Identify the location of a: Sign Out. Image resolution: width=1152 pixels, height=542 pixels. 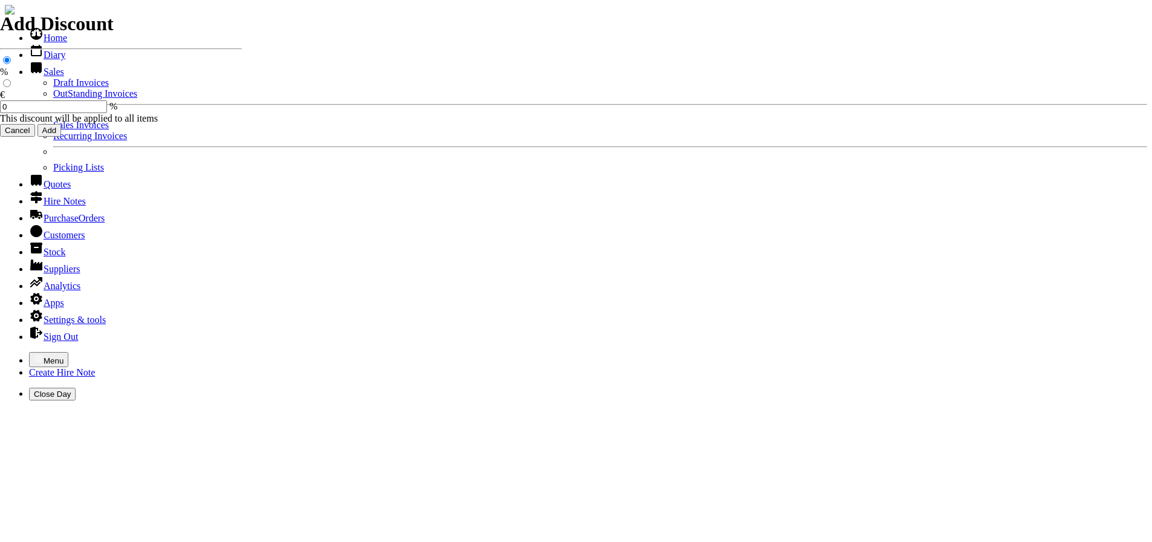
(53, 336).